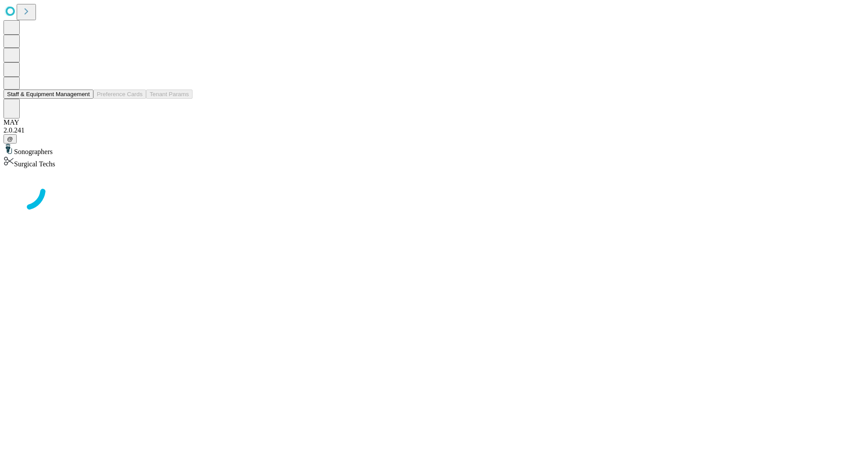  I want to click on div: MAY, so click(421, 122).